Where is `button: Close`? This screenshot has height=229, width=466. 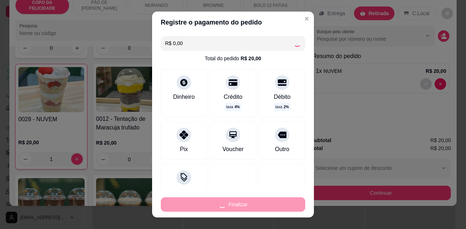
button: Close is located at coordinates (306, 19).